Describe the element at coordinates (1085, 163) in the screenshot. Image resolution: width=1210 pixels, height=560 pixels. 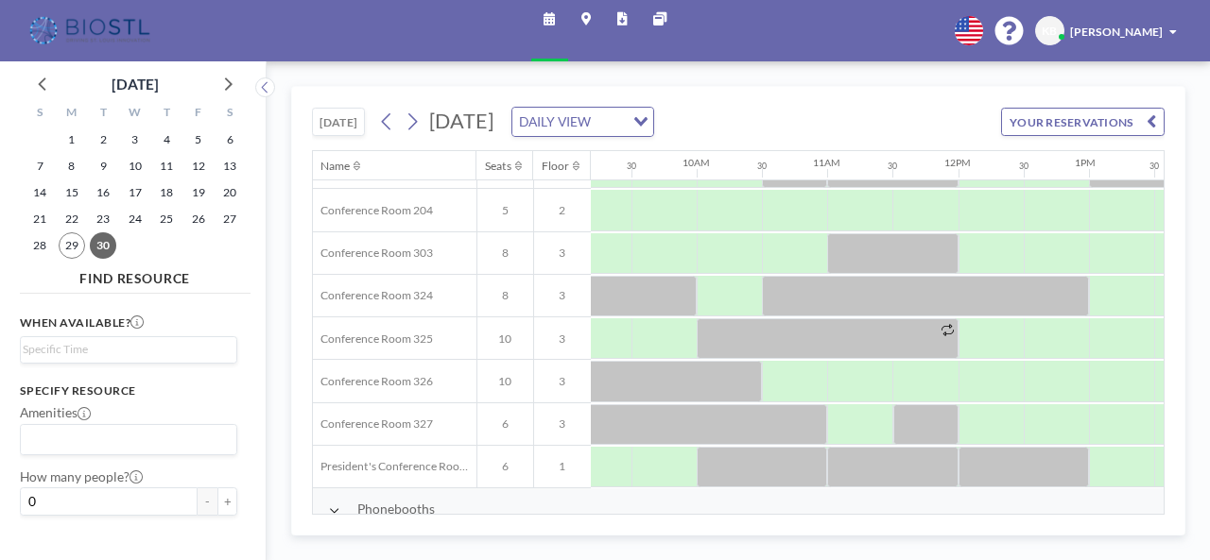
I see `div: 1PM` at that location.